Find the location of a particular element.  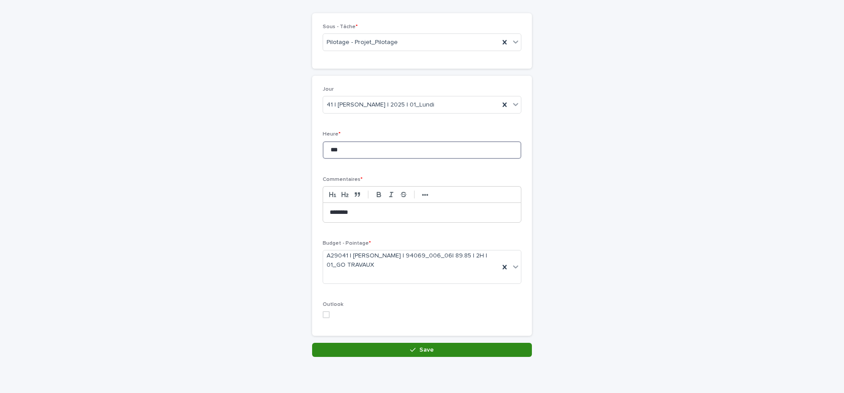

span: Pilotage - Projet_Pilotage is located at coordinates (362, 42).